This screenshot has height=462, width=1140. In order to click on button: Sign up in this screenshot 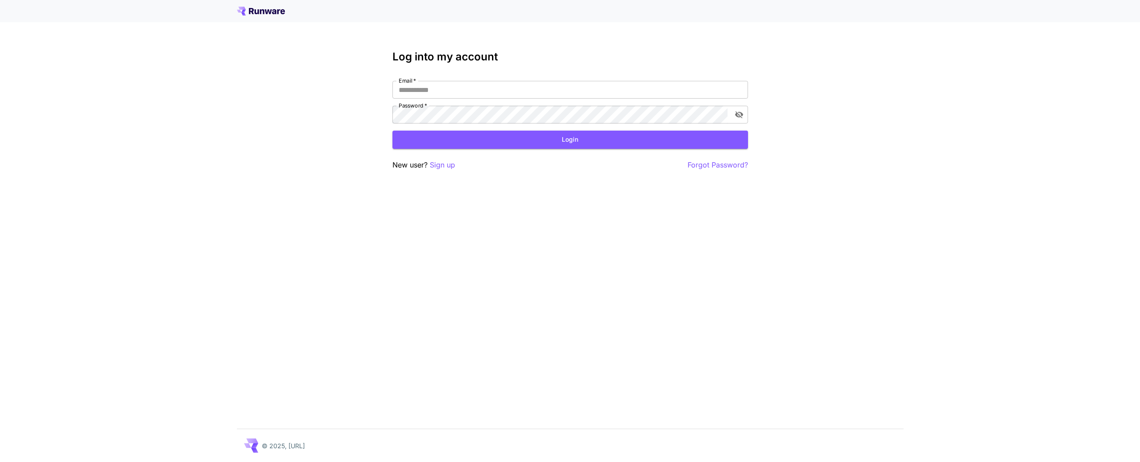, I will do `click(442, 165)`.